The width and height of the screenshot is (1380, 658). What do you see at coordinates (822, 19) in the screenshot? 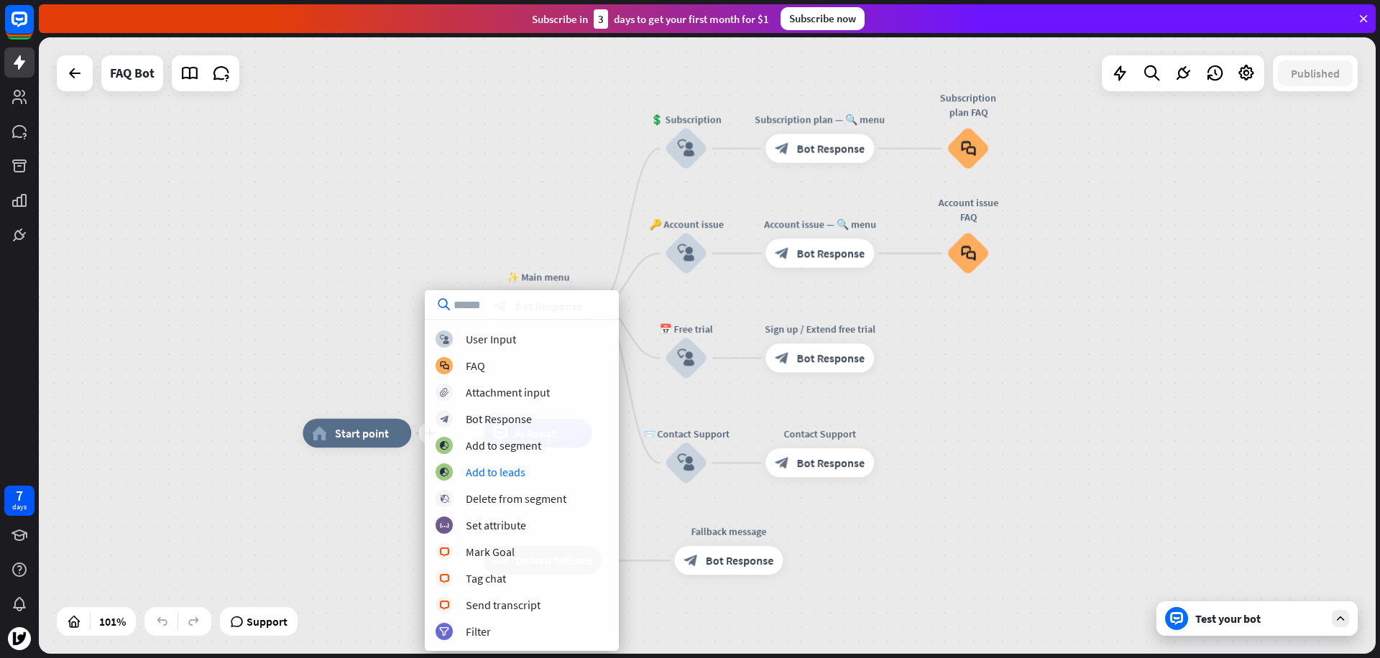
I see `div: Subscribe now` at bounding box center [822, 19].